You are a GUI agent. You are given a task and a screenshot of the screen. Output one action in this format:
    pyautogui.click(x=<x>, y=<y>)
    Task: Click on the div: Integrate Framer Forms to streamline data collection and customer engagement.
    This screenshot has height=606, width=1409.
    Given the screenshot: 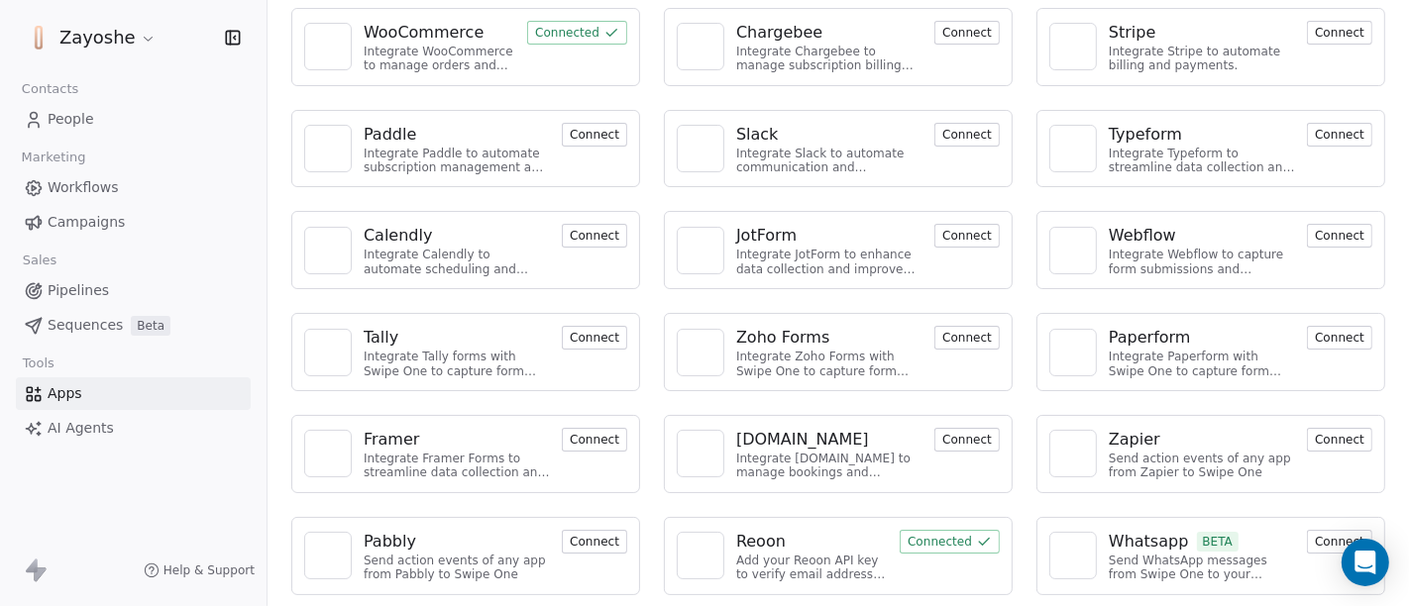 What is the action you would take?
    pyautogui.click(x=457, y=466)
    